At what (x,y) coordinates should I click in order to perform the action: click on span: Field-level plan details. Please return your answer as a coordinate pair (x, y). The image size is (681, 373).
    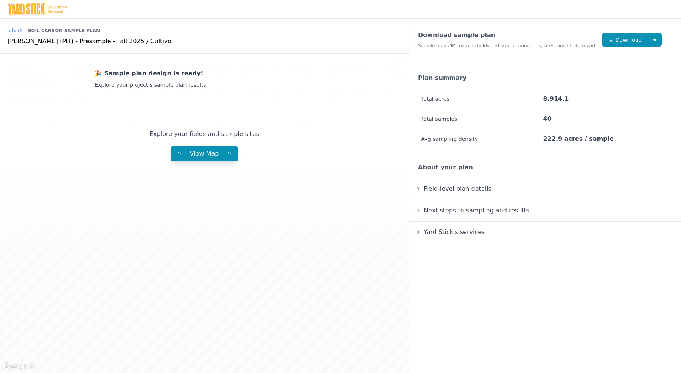
    Looking at the image, I should click on (457, 188).